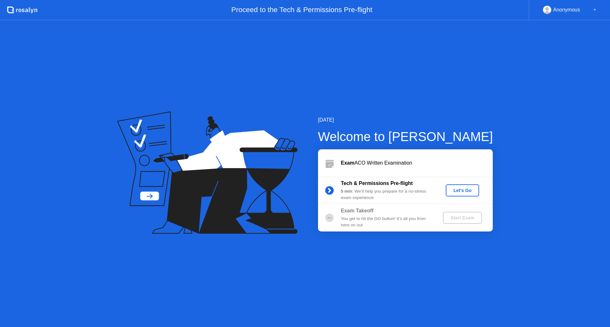  I want to click on b: Tech & Permissions Pre-flight, so click(377, 183).